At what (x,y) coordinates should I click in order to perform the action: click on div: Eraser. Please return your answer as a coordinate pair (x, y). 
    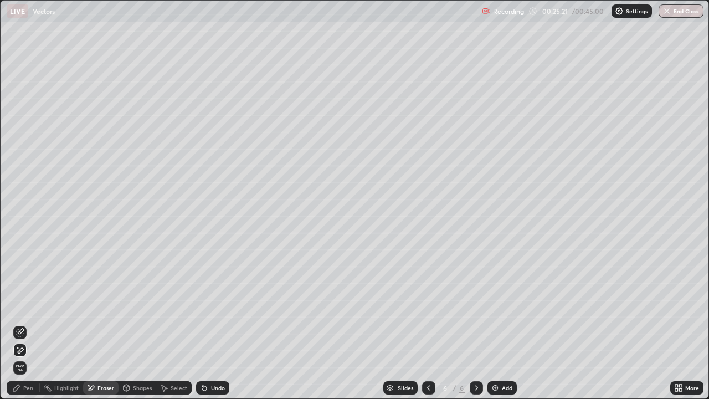
    Looking at the image, I should click on (106, 388).